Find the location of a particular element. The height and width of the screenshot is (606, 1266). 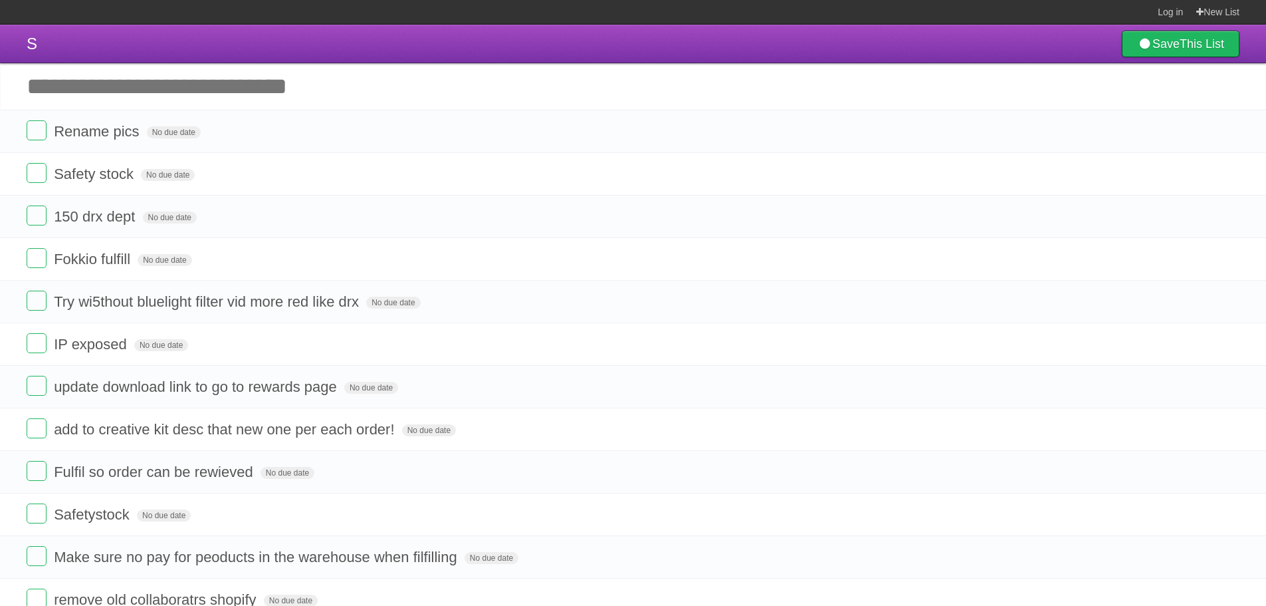

span: Fulfil so order can be rewieved is located at coordinates (155, 471).